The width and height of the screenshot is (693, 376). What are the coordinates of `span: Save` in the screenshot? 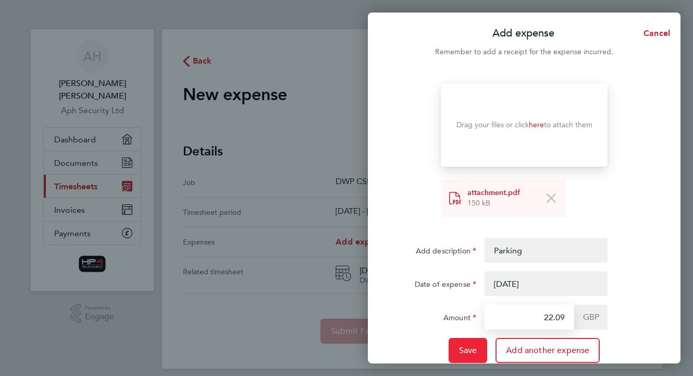 It's located at (468, 350).